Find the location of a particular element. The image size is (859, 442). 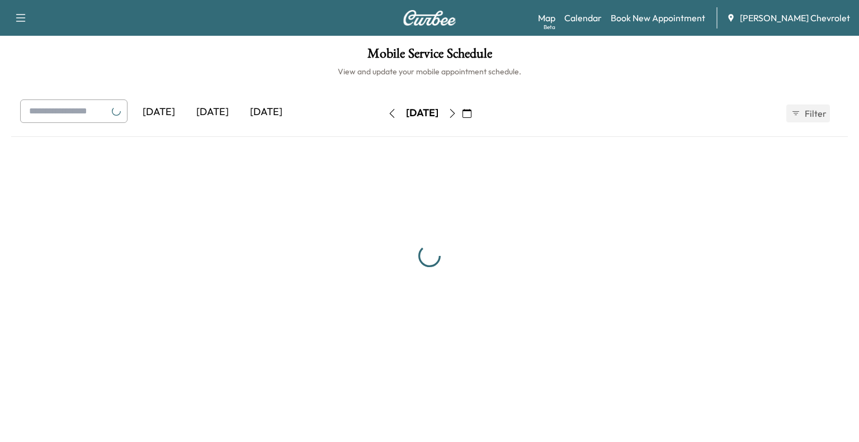

div: Beta is located at coordinates (549, 27).